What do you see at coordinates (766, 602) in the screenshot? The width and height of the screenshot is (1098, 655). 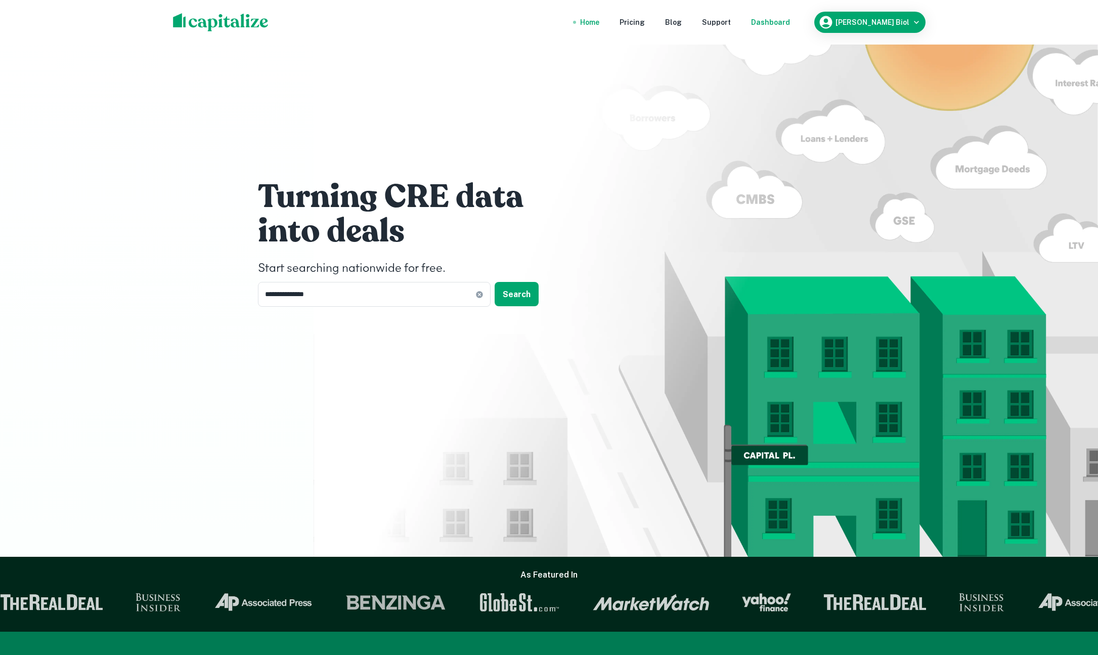 I see `img: Yahoo Finance` at bounding box center [766, 602].